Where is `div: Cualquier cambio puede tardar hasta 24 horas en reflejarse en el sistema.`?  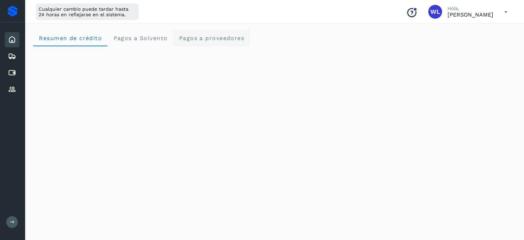 div: Cualquier cambio puede tardar hasta 24 horas en reflejarse en el sistema. is located at coordinates (87, 12).